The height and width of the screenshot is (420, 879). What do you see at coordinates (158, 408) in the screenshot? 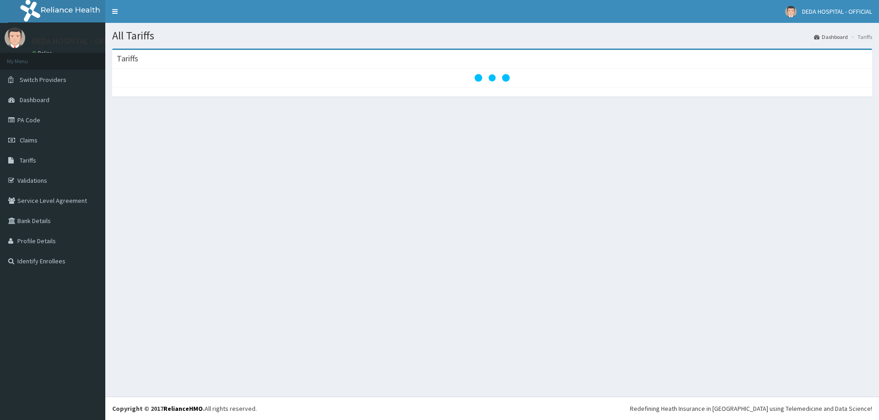
I see `strong: Copyright © 2017 .` at bounding box center [158, 408].